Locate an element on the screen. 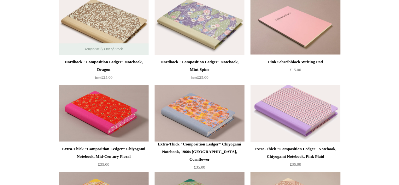 This screenshot has height=185, width=399. a: Hardback "Composition Ledger" Notebook, Mint Spine from£25.00 is located at coordinates (200, 71).